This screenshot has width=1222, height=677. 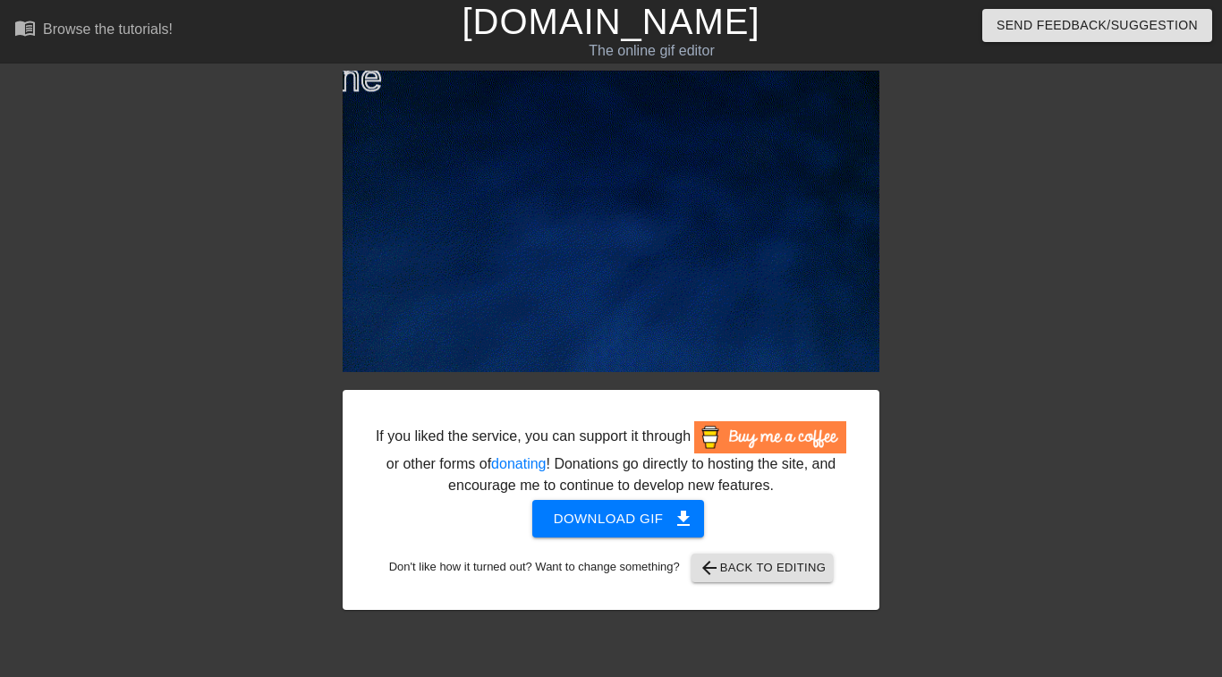 What do you see at coordinates (770, 437) in the screenshot?
I see `img: Buy Me A Coffee` at bounding box center [770, 437].